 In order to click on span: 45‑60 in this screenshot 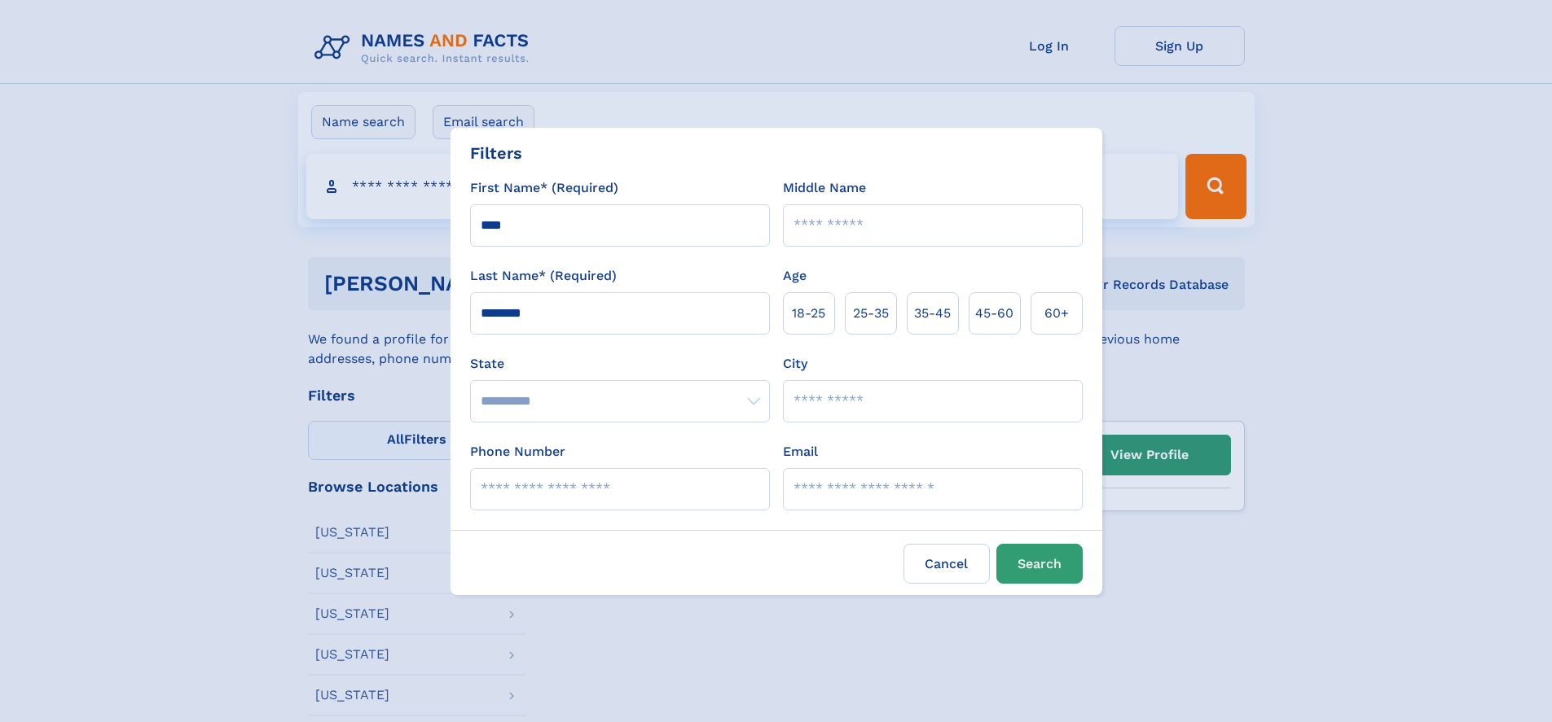, I will do `click(994, 314)`.